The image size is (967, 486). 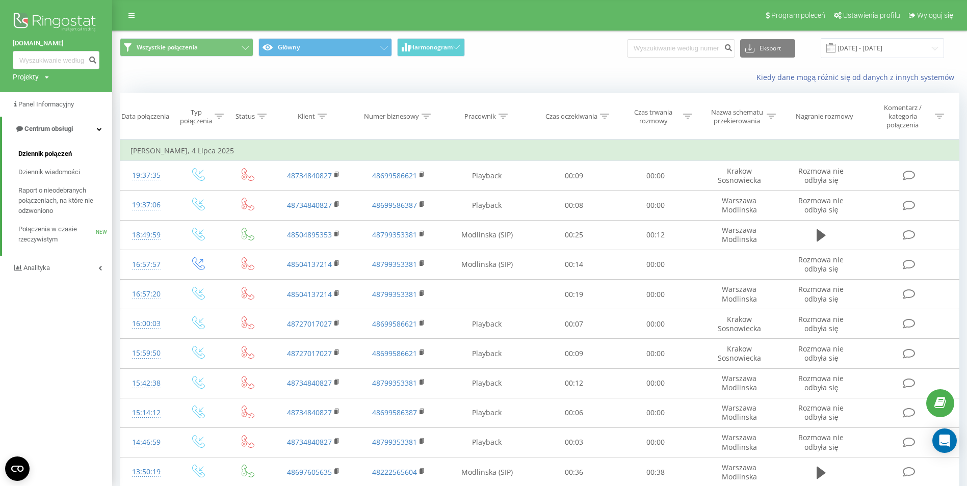 What do you see at coordinates (394, 205) in the screenshot?
I see `a: 48699586387` at bounding box center [394, 205].